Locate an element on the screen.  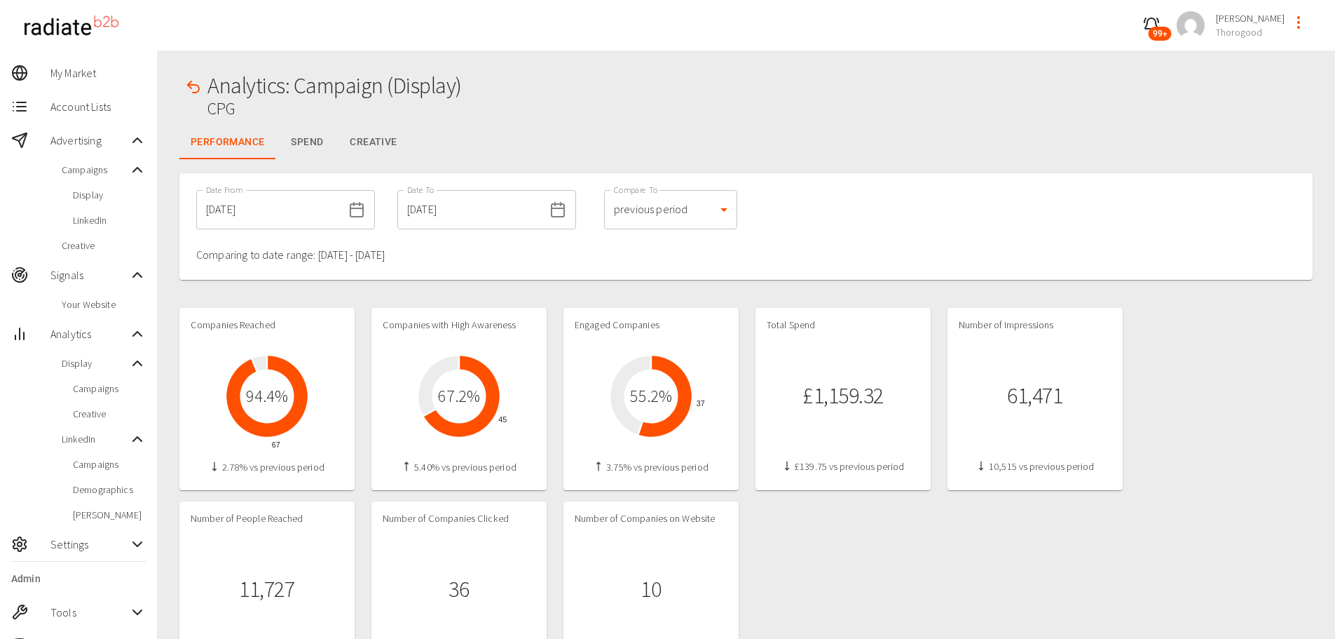
h1: Analytics: Campaign (Display) is located at coordinates (334, 86).